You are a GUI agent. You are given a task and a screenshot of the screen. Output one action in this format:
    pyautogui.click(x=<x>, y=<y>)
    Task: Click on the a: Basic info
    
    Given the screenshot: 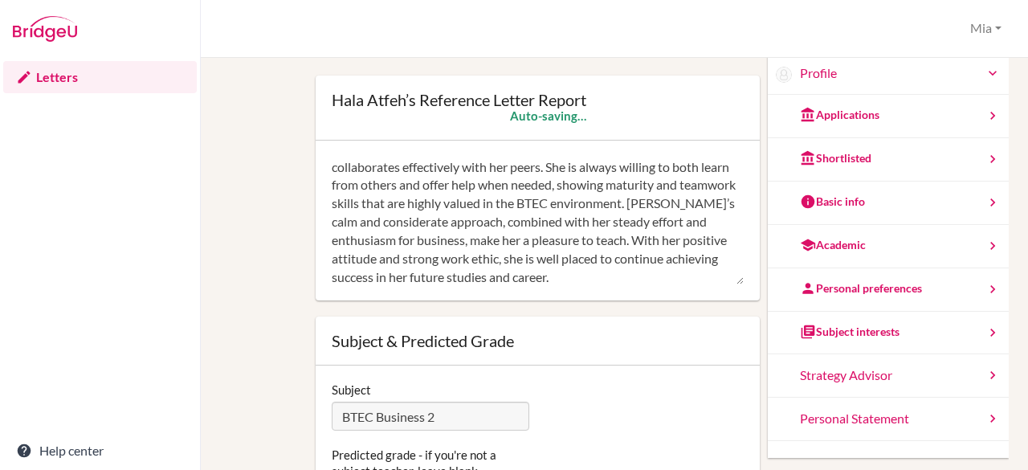 What is the action you would take?
    pyautogui.click(x=888, y=203)
    